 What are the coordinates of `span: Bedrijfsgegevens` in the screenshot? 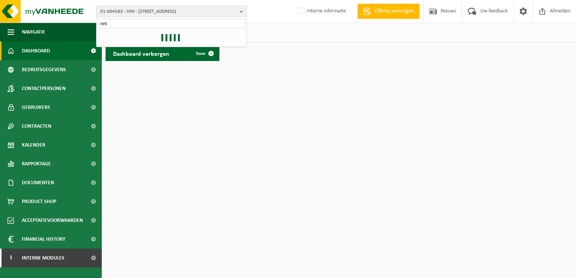 It's located at (44, 70).